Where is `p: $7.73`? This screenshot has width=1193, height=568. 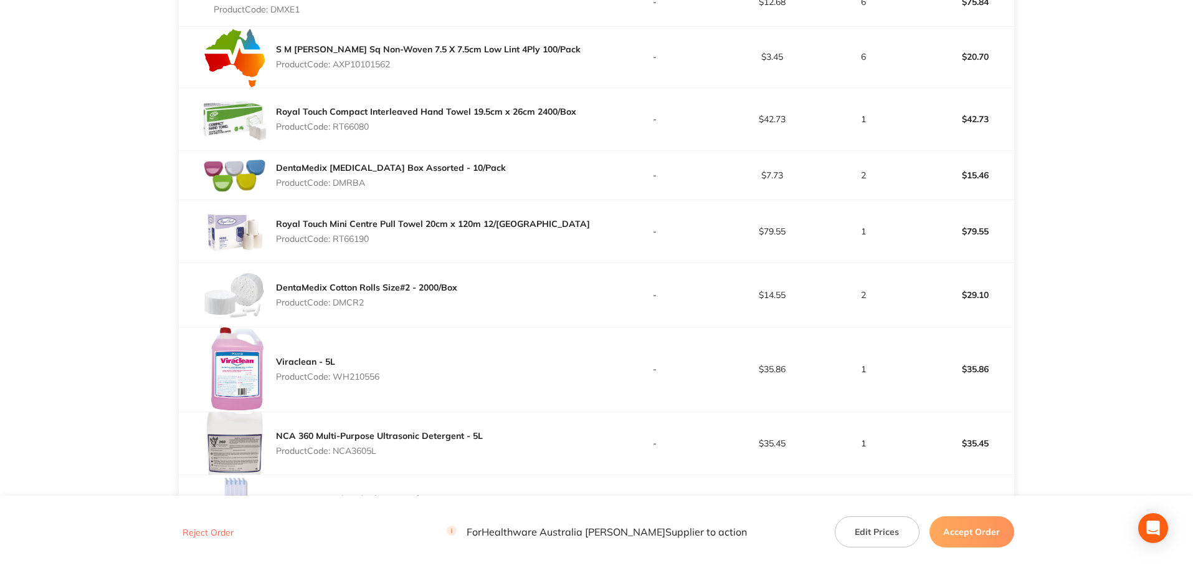
p: $7.73 is located at coordinates (772, 175).